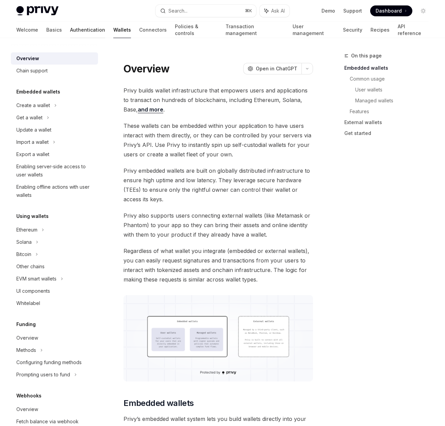 Image resolution: width=445 pixels, height=426 pixels. I want to click on a: Authentication, so click(87, 30).